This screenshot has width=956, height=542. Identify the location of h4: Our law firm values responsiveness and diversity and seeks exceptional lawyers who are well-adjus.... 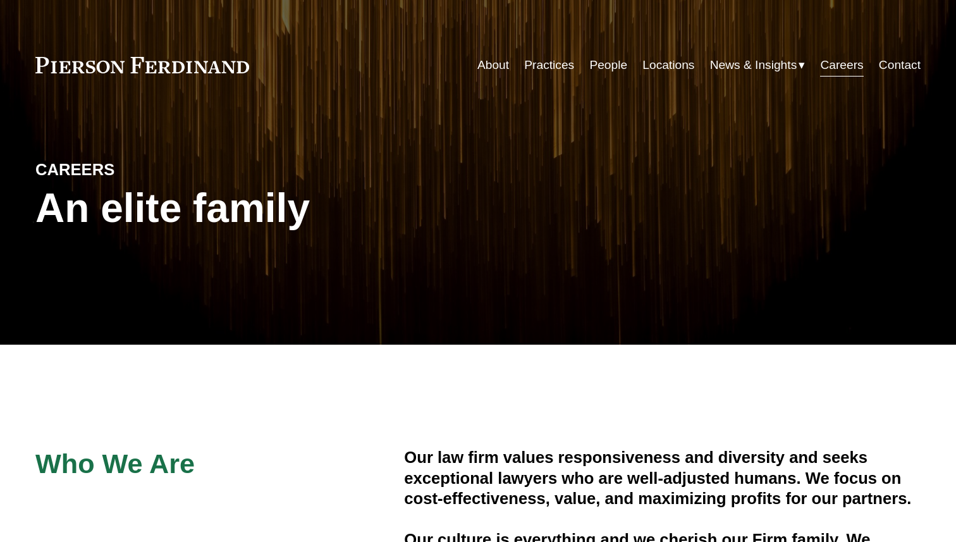
(662, 477).